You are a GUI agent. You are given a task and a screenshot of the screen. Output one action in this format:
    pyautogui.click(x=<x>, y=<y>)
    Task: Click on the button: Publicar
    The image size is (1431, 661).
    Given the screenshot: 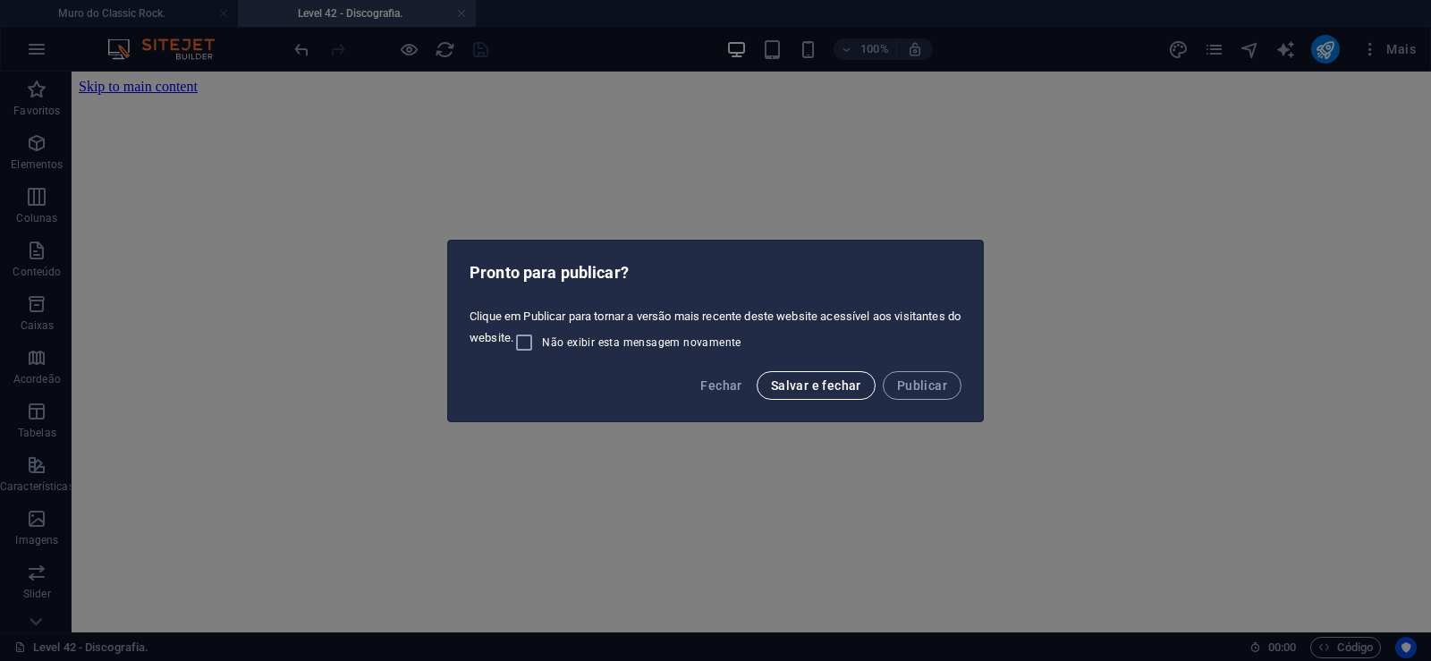 What is the action you would take?
    pyautogui.click(x=922, y=386)
    